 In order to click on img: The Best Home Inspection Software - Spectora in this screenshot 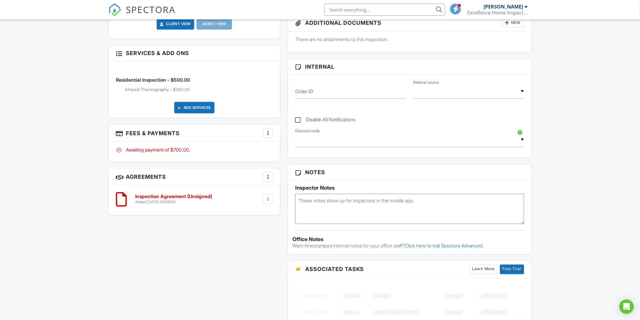, I will do `click(115, 10)`.